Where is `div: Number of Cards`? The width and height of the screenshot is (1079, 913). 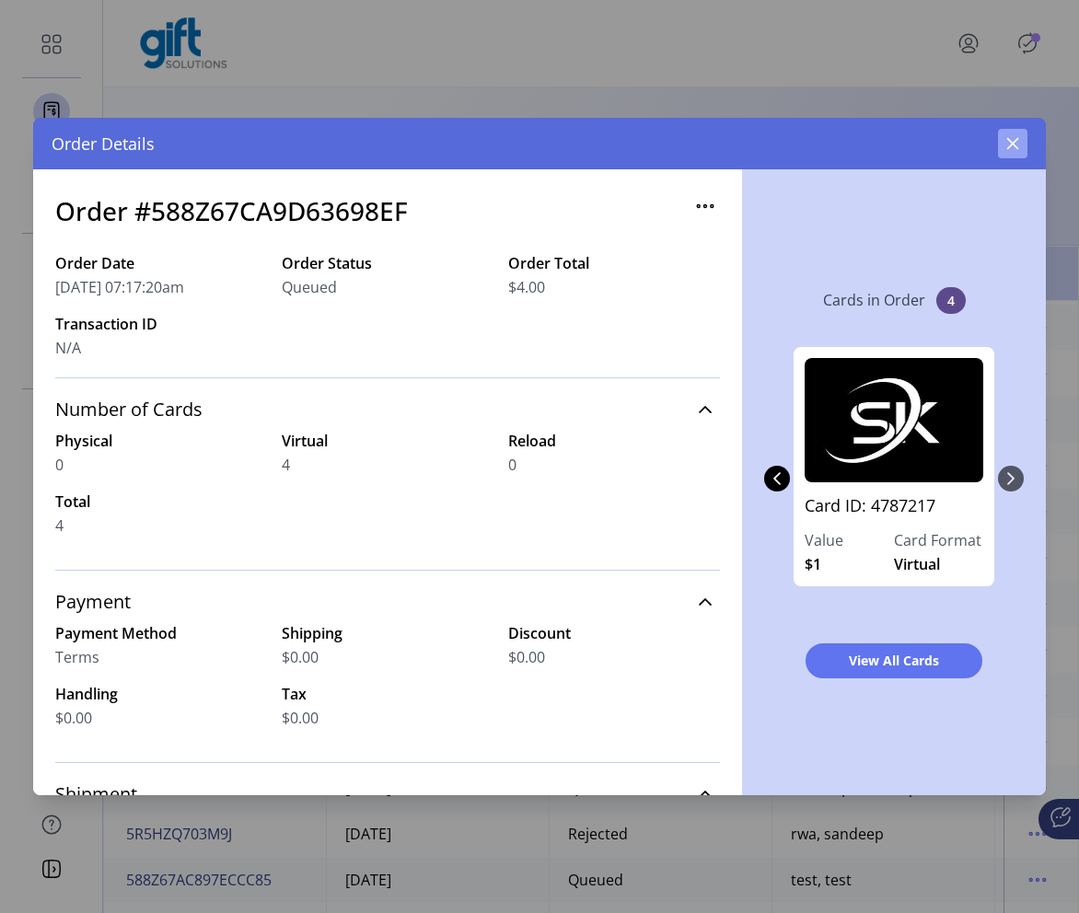 div: Number of Cards is located at coordinates (388, 494).